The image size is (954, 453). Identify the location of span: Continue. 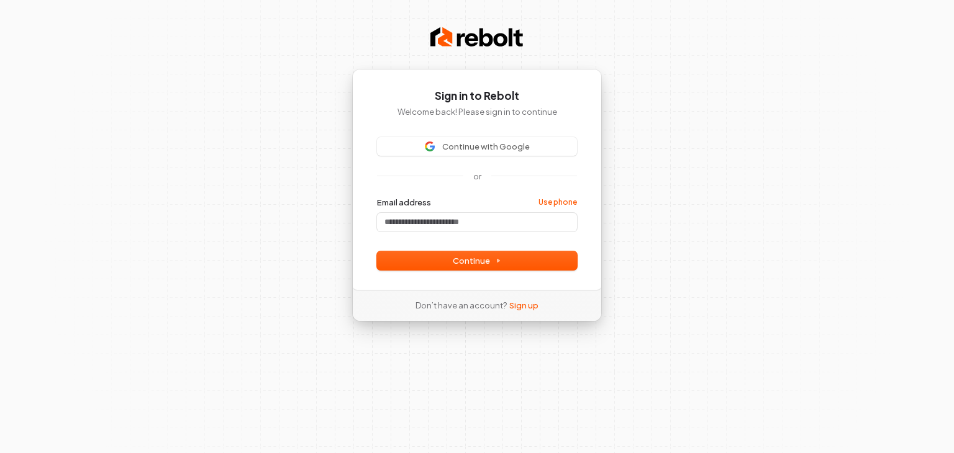
(477, 261).